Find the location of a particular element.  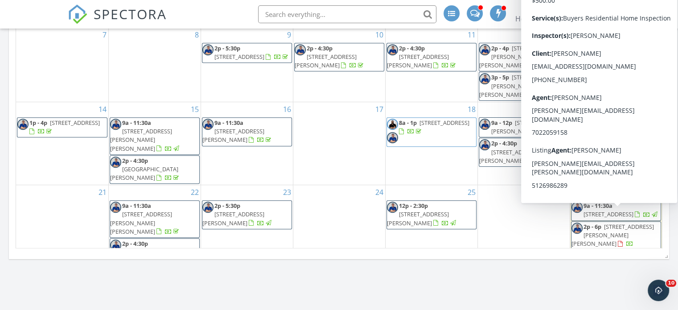

td: Go to September 22, 2025 is located at coordinates (154, 222).